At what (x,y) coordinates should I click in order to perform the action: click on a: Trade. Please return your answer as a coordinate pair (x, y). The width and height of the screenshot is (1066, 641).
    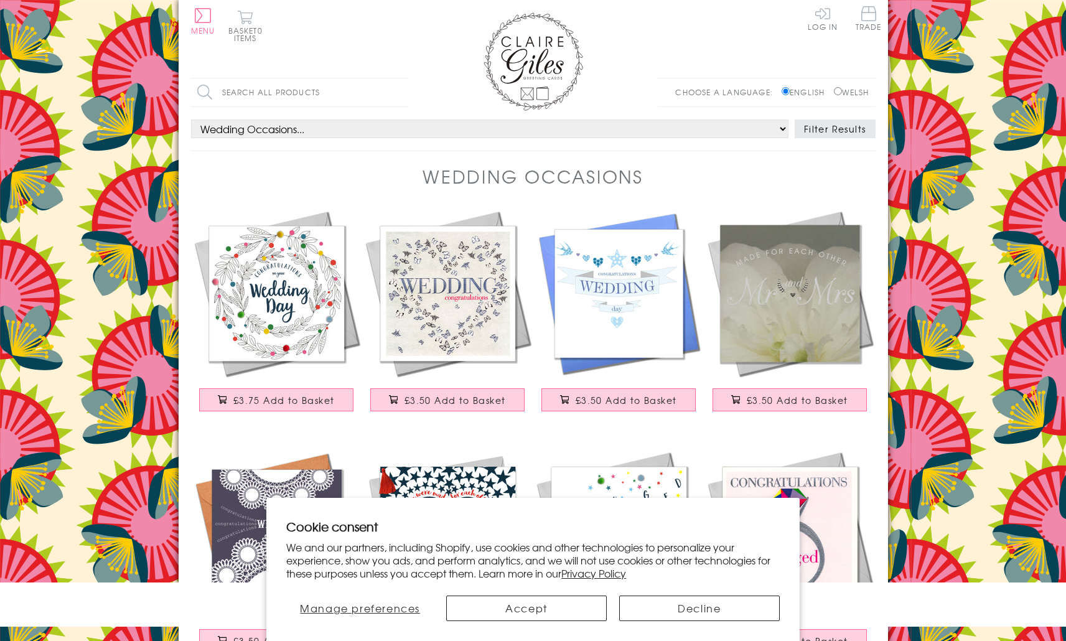
    Looking at the image, I should click on (869, 19).